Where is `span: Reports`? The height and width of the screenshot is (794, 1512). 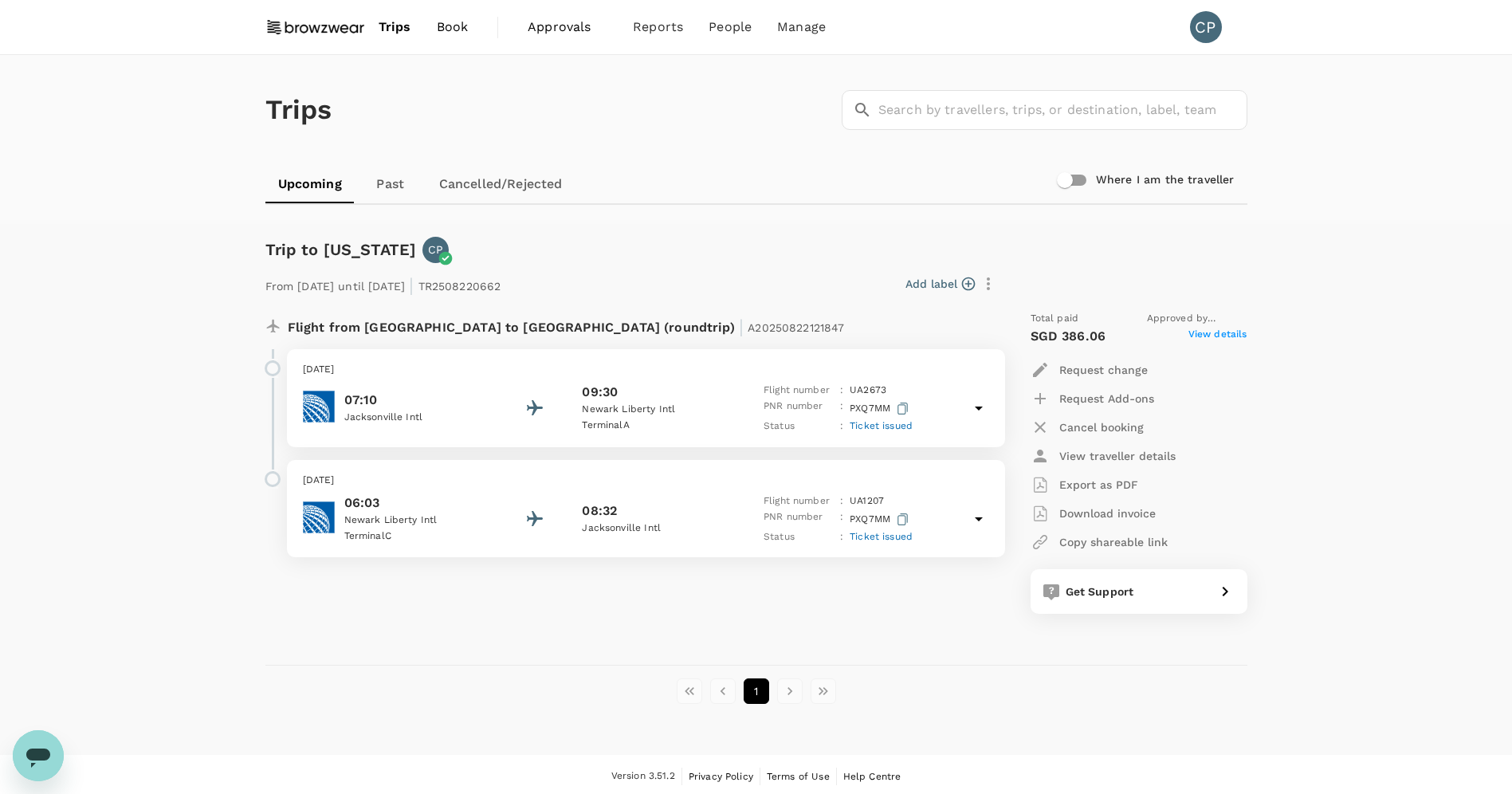 span: Reports is located at coordinates (657, 27).